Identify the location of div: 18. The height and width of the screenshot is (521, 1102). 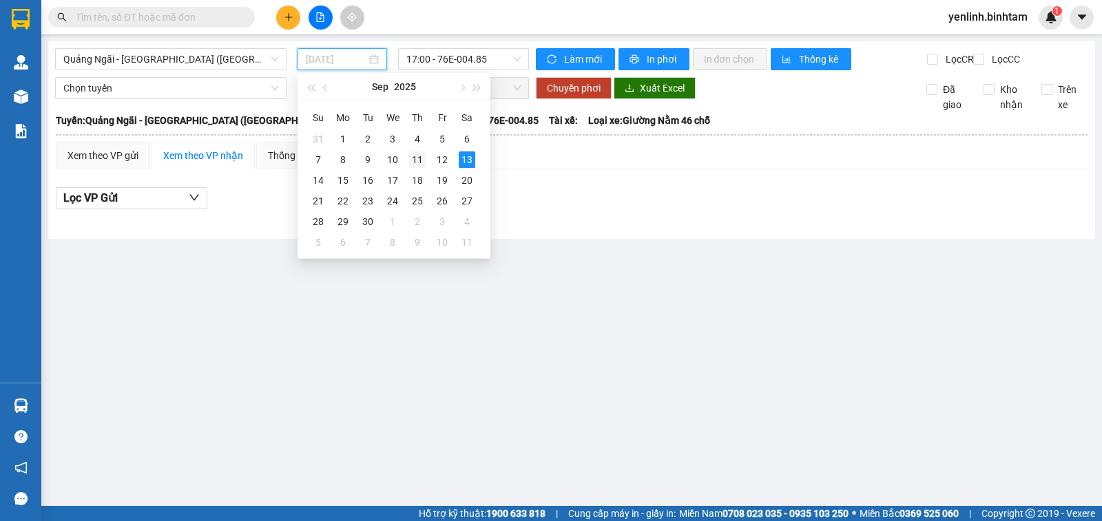
(417, 180).